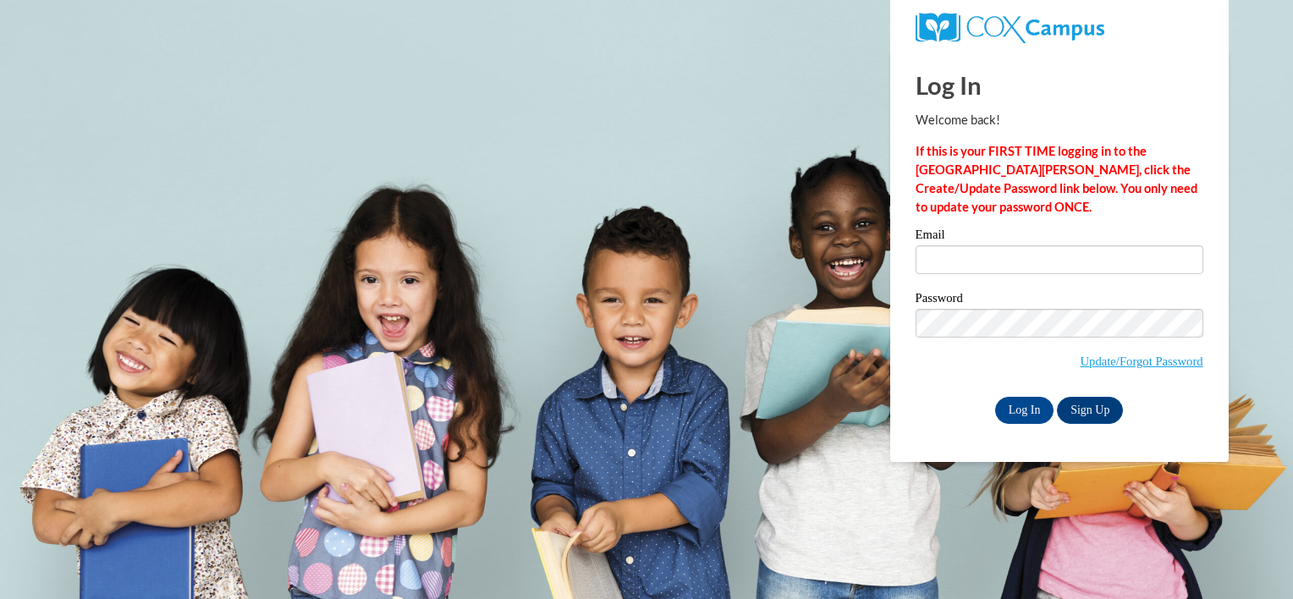 This screenshot has width=1293, height=599. Describe the element at coordinates (1009, 28) in the screenshot. I see `img: COX Campus` at that location.